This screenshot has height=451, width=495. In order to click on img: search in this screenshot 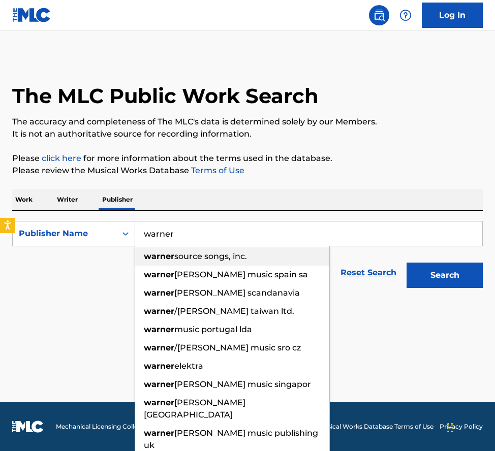, I will do `click(379, 15)`.